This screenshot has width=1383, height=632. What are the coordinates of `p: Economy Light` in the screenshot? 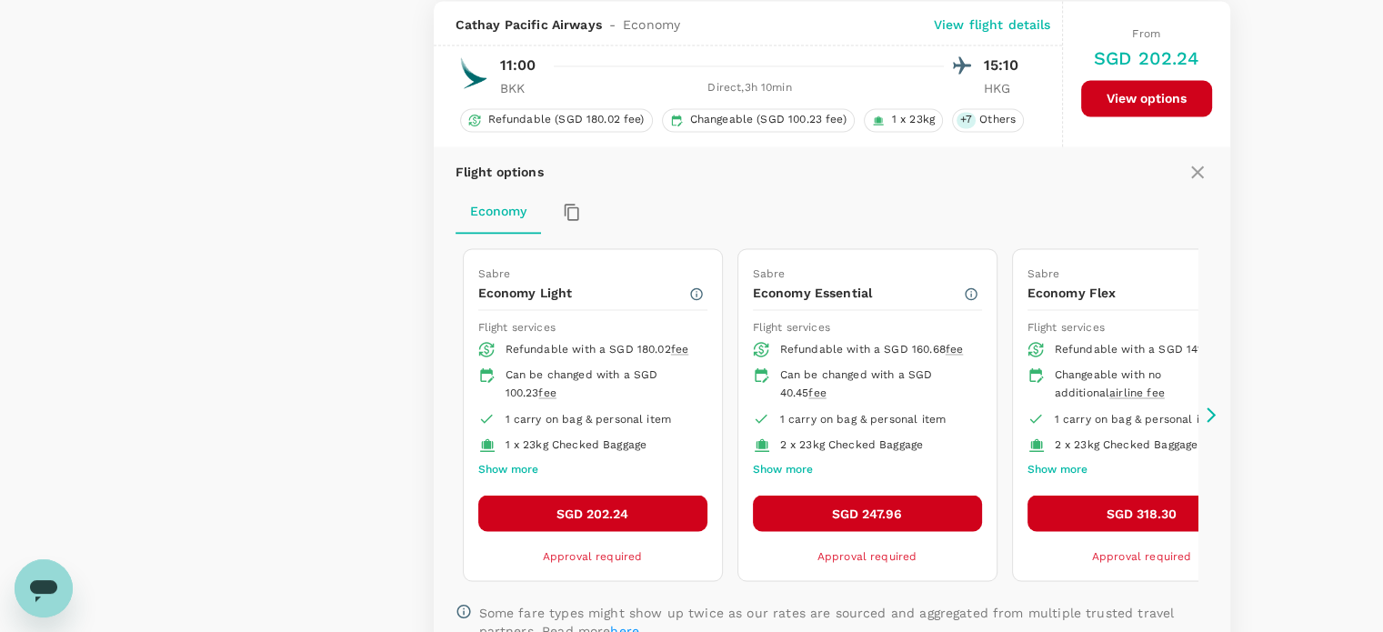 It's located at (583, 293).